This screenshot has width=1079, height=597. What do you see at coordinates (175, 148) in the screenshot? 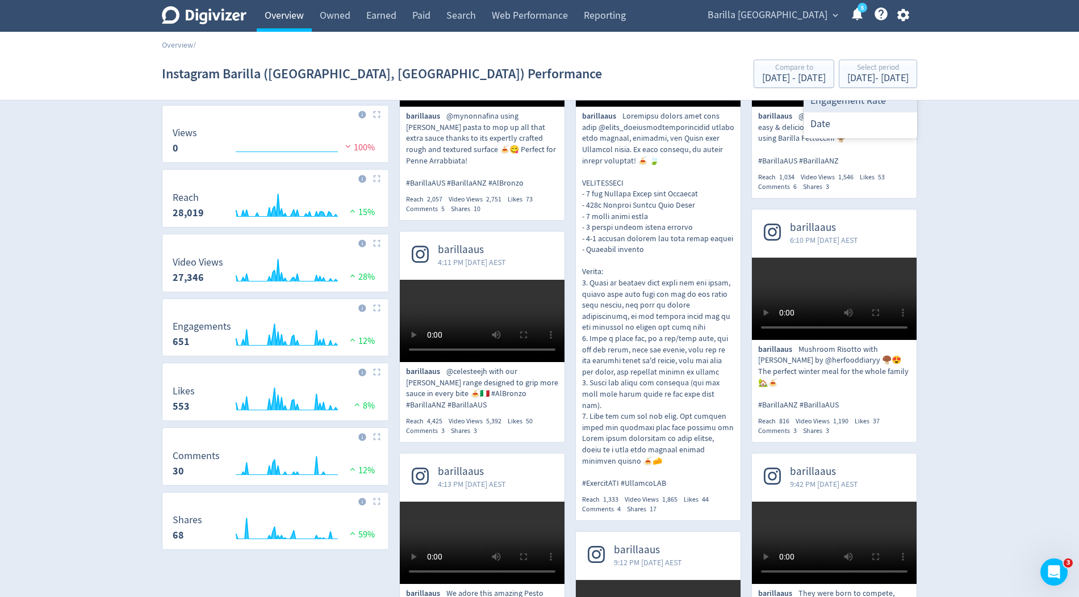
I see `strong: 0` at bounding box center [175, 148].